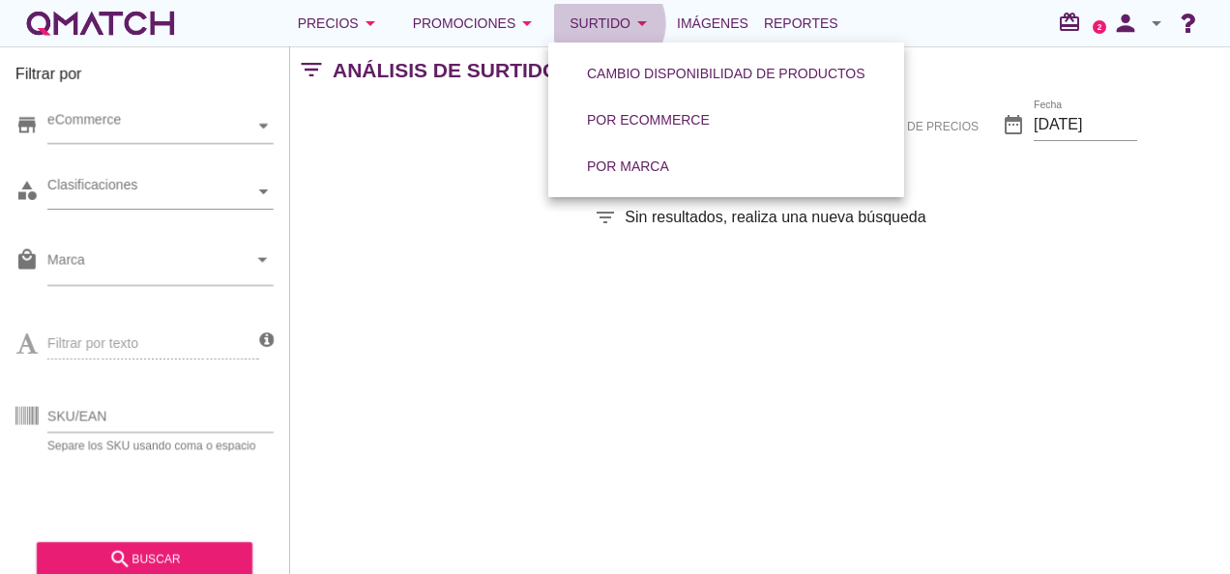 This screenshot has height=574, width=1230. Describe the element at coordinates (1099, 27) in the screenshot. I see `a: 2` at that location.